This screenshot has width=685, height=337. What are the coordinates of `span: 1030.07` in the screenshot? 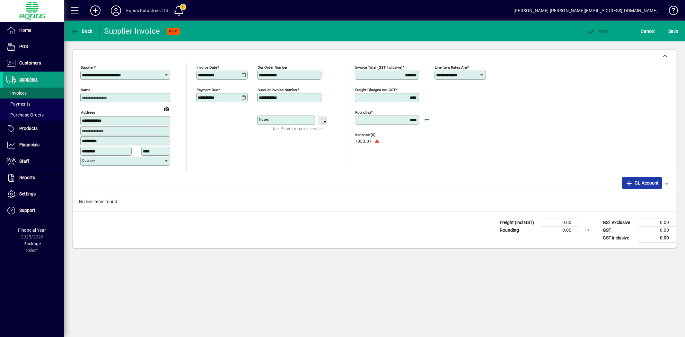 It's located at (363, 142).